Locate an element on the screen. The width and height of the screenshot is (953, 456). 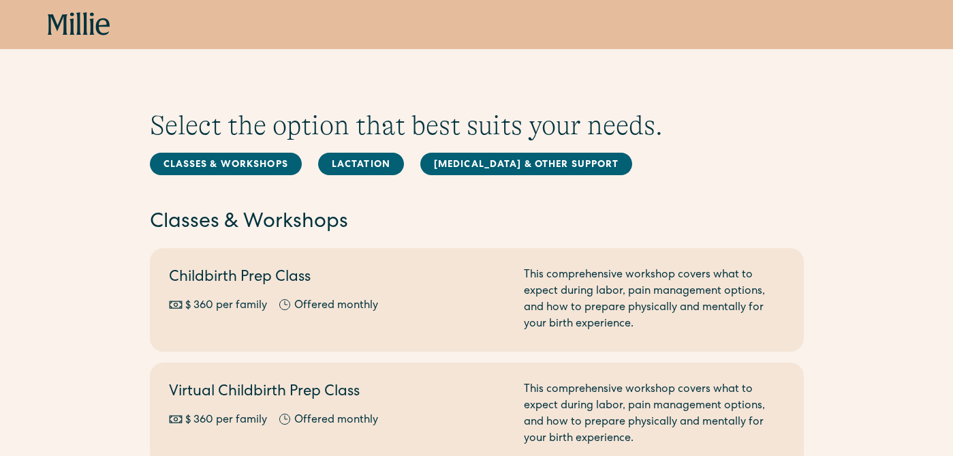
h2: Virtual Childbirth Prep Class is located at coordinates (338, 392).